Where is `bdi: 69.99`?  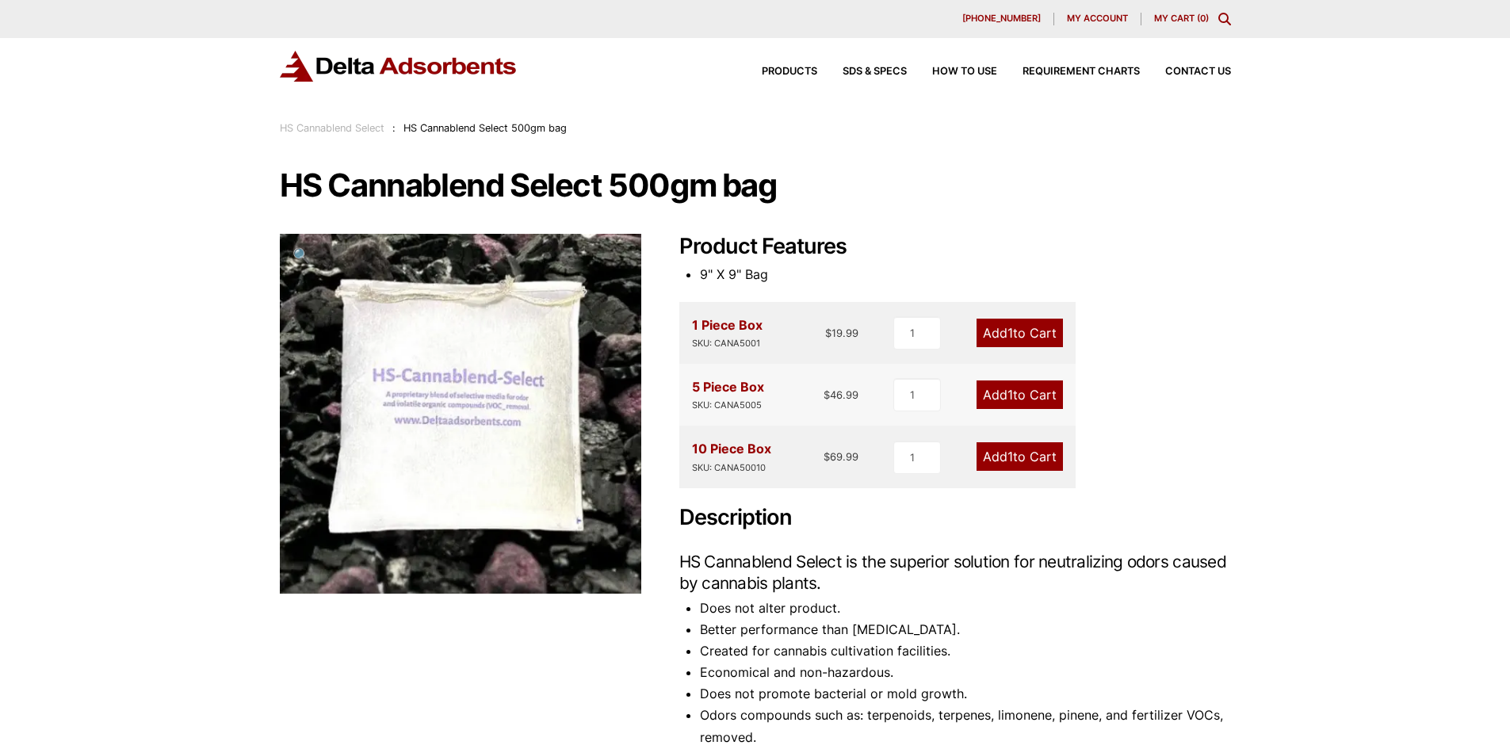 bdi: 69.99 is located at coordinates (841, 457).